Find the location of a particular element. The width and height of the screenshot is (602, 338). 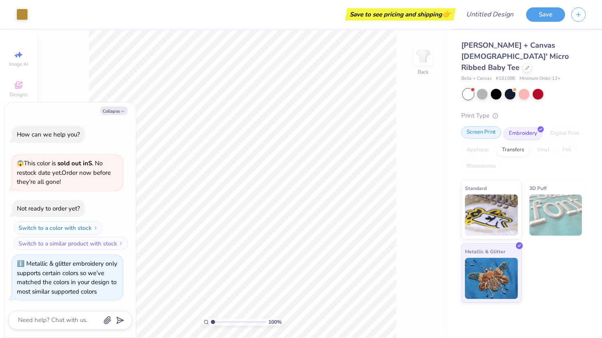

div: Foil is located at coordinates (567, 150).